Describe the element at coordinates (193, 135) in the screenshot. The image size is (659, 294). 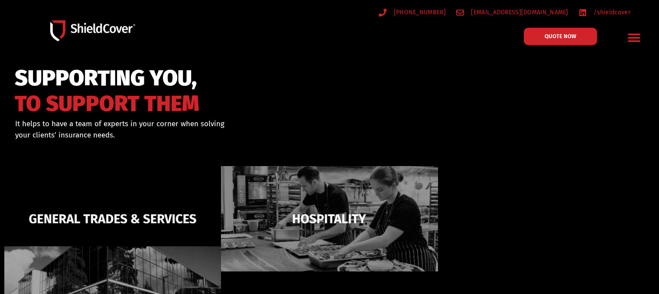
I see `p: your clients’ insurance needs.` at that location.